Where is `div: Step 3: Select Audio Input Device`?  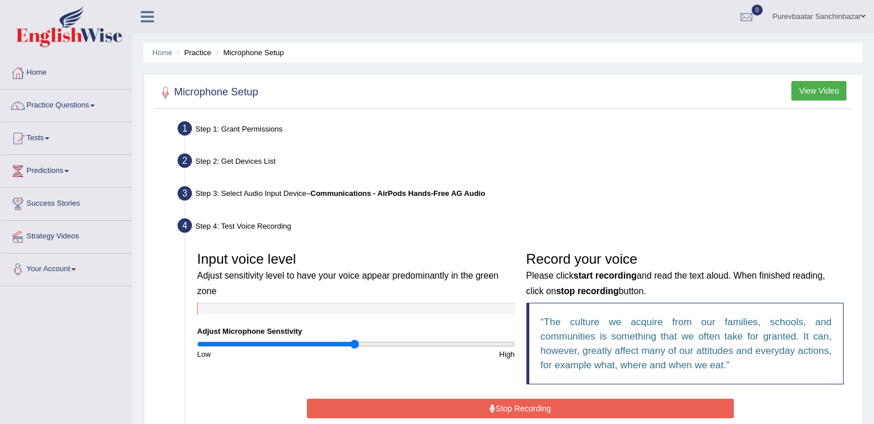 div: Step 3: Select Audio Input Device is located at coordinates (514, 195).